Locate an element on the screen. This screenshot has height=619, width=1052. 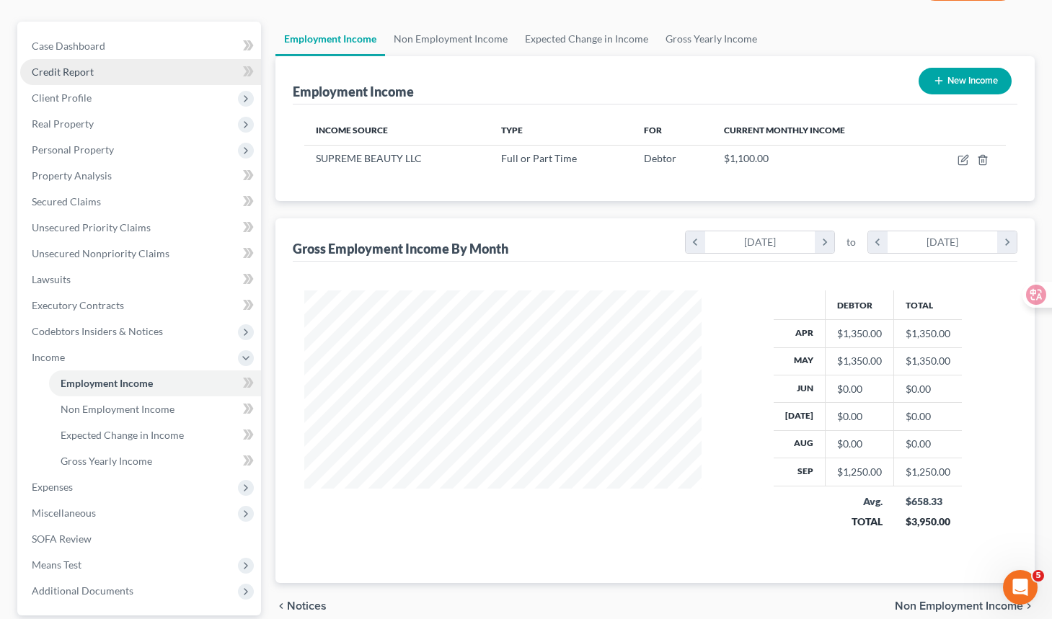
span: $1,100.00 is located at coordinates (746, 158).